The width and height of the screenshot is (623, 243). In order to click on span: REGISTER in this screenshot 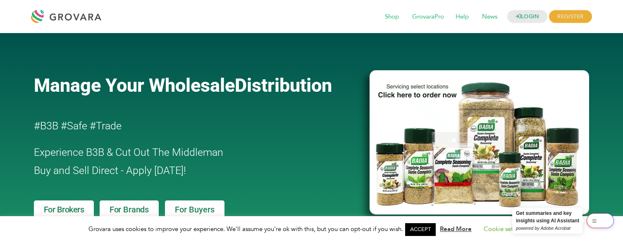, I will do `click(570, 17)`.